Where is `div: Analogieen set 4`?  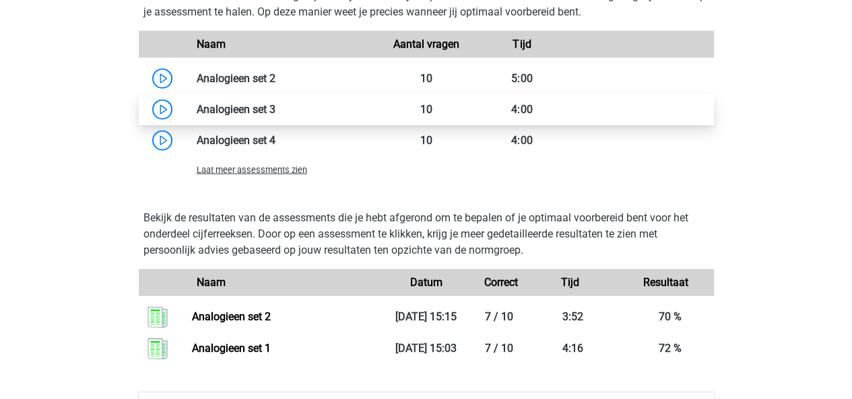
div: Analogieen set 4 is located at coordinates (282, 141).